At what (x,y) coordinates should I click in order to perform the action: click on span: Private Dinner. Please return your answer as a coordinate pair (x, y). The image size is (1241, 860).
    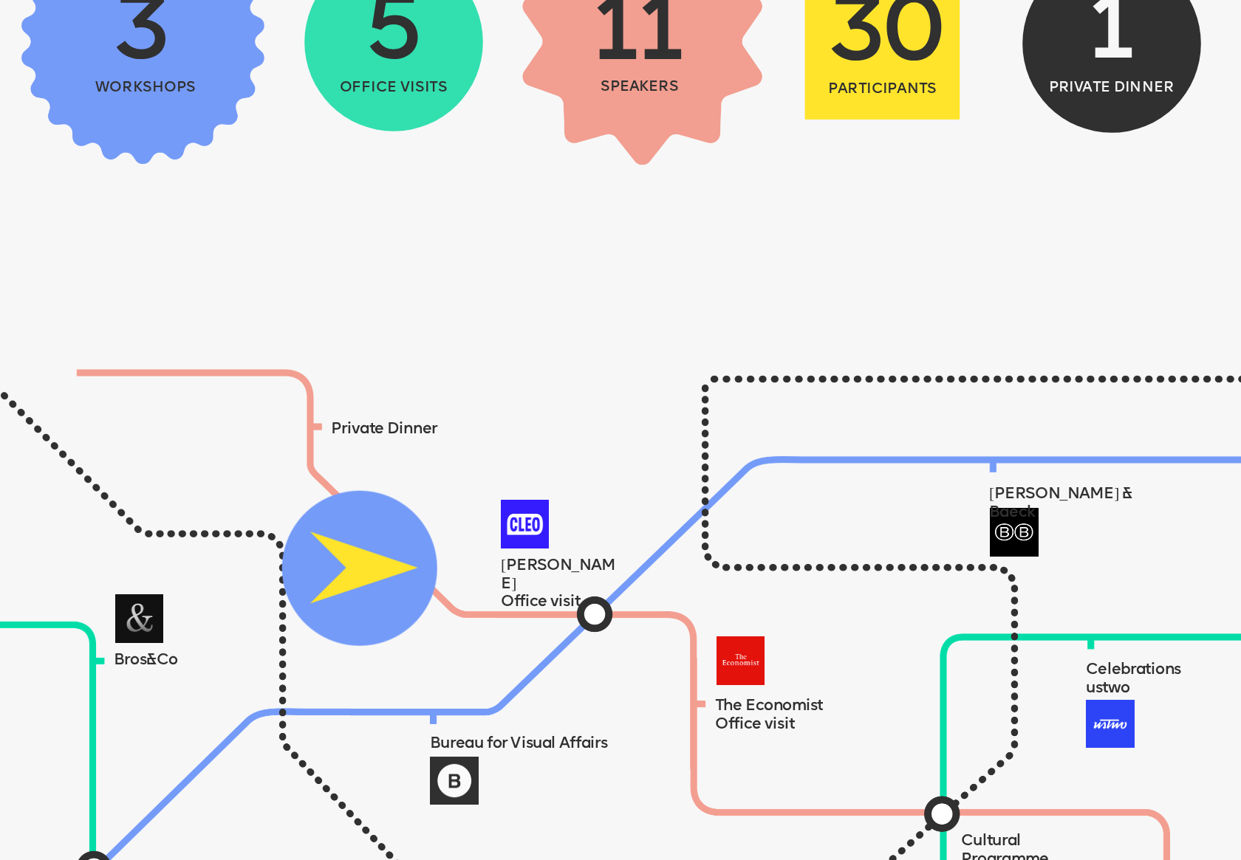
    Looking at the image, I should click on (384, 428).